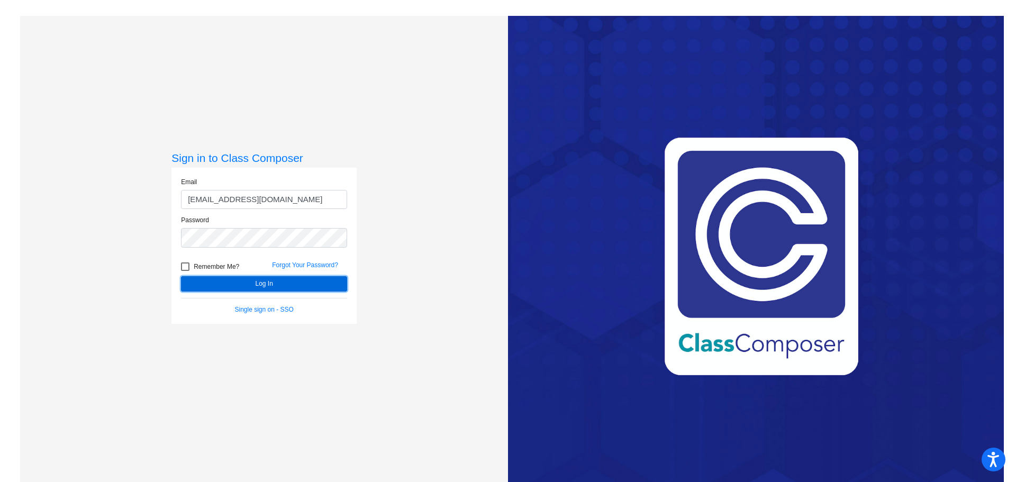 The height and width of the screenshot is (482, 1016). What do you see at coordinates (216, 267) in the screenshot?
I see `span: Remember Me?` at bounding box center [216, 267].